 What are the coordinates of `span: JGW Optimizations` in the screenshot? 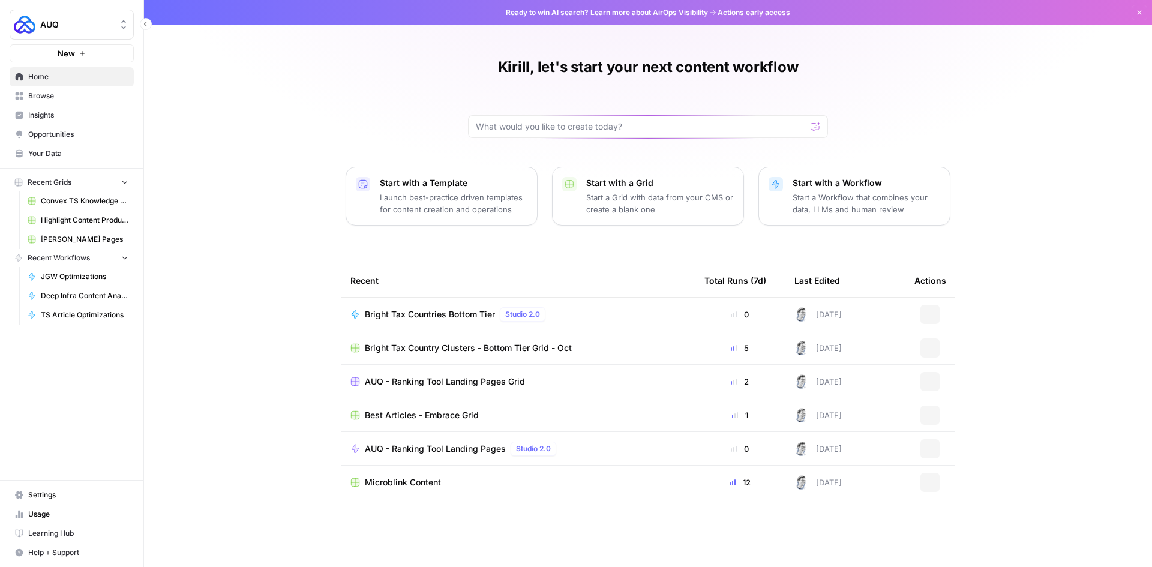 It's located at (85, 277).